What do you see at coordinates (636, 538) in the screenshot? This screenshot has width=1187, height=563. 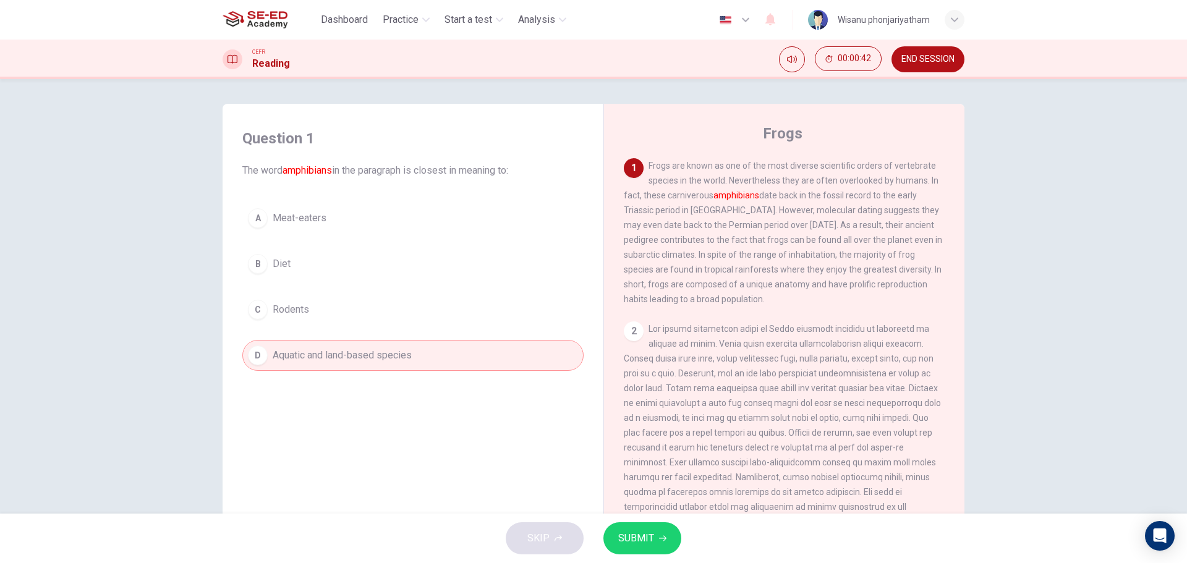 I see `span: SUBMIT` at bounding box center [636, 538].